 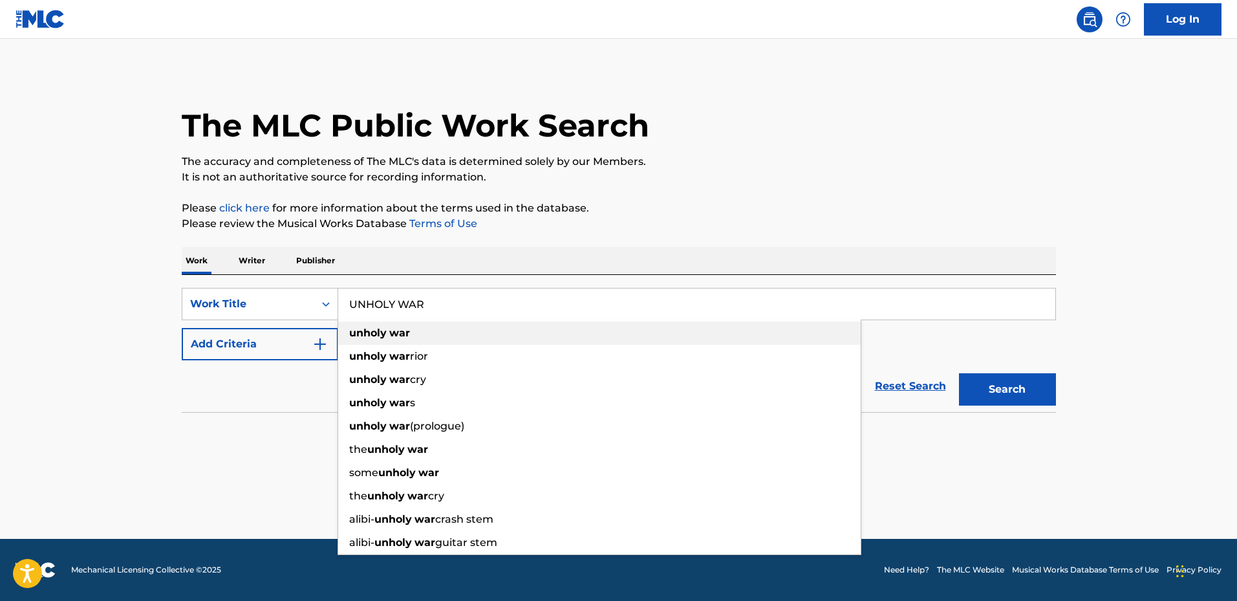 I want to click on a: click here, so click(x=244, y=208).